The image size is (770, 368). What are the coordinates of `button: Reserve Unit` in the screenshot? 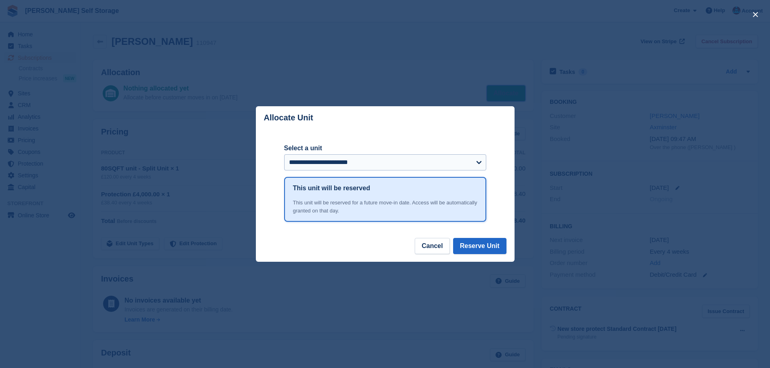 It's located at (480, 246).